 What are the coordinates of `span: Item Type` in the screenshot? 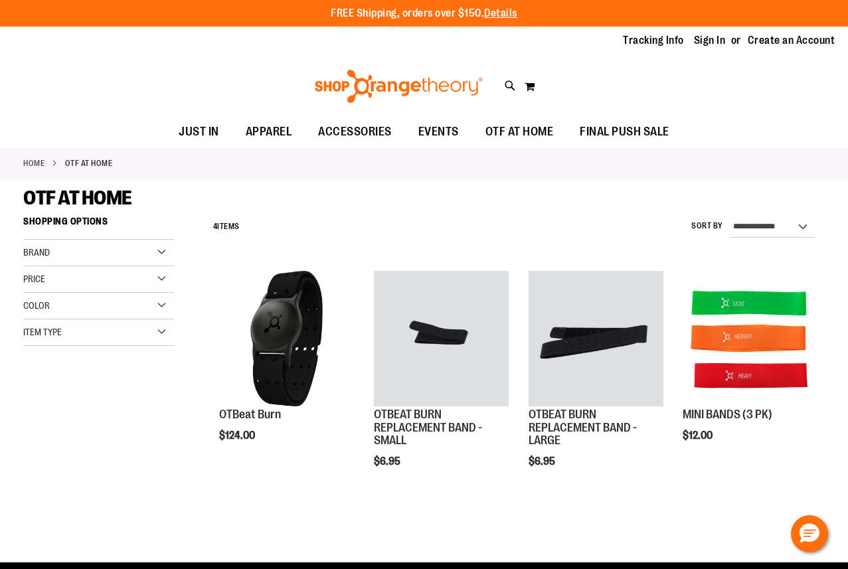 It's located at (43, 332).